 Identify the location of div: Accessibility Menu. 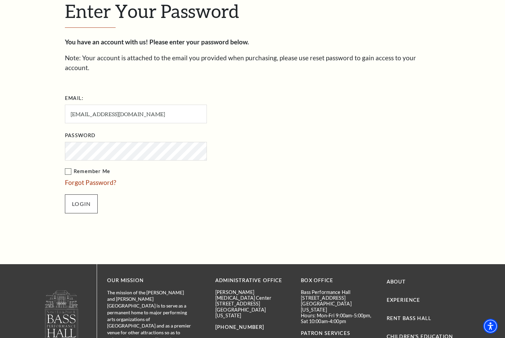
(491, 326).